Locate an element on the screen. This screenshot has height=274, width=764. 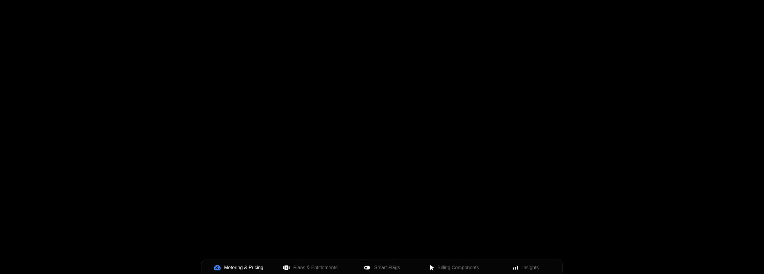
span: Smart Flags is located at coordinates (387, 267).